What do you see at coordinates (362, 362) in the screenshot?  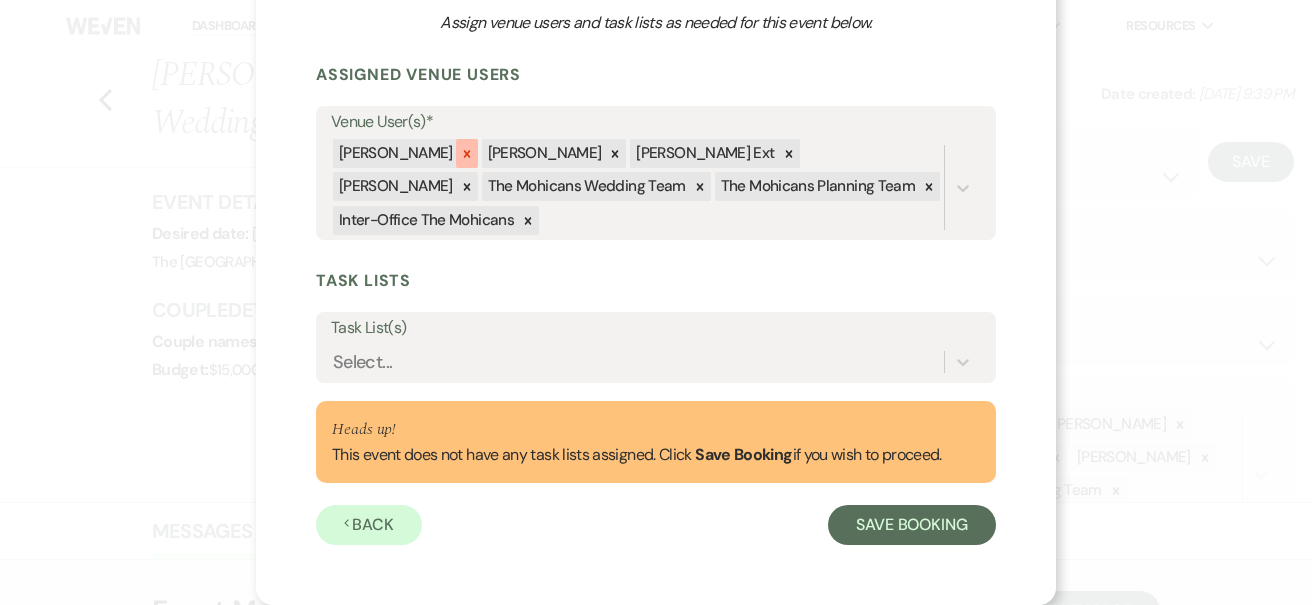 I see `div: Select...` at bounding box center [362, 362].